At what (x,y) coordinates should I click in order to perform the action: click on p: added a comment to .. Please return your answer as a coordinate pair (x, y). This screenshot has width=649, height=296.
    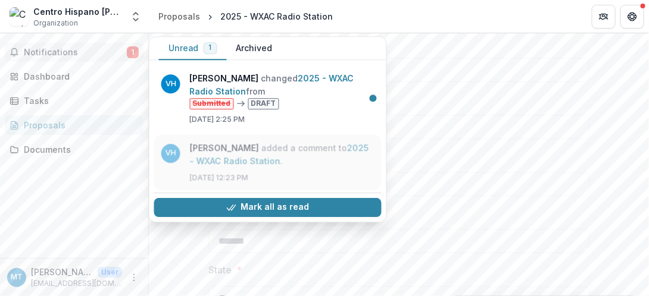
    Looking at the image, I should click on (282, 155).